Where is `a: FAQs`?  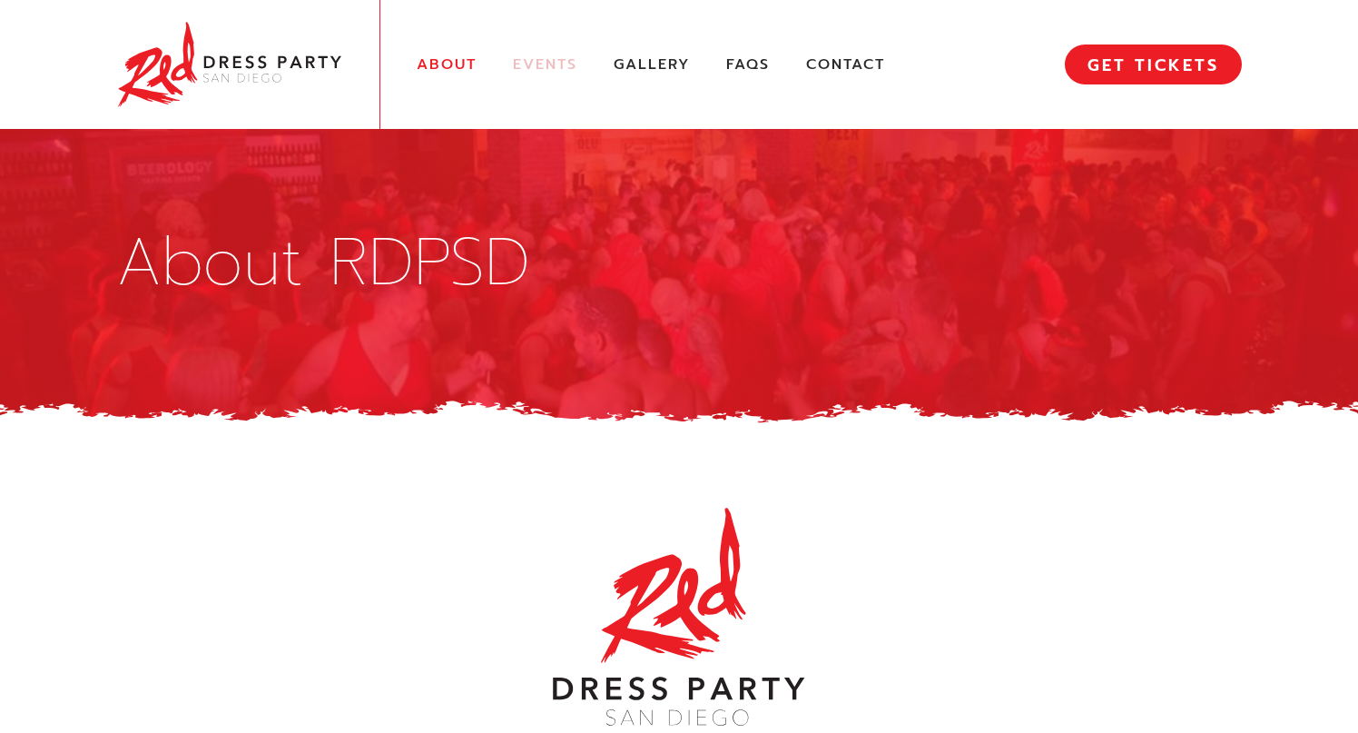
a: FAQs is located at coordinates (748, 64).